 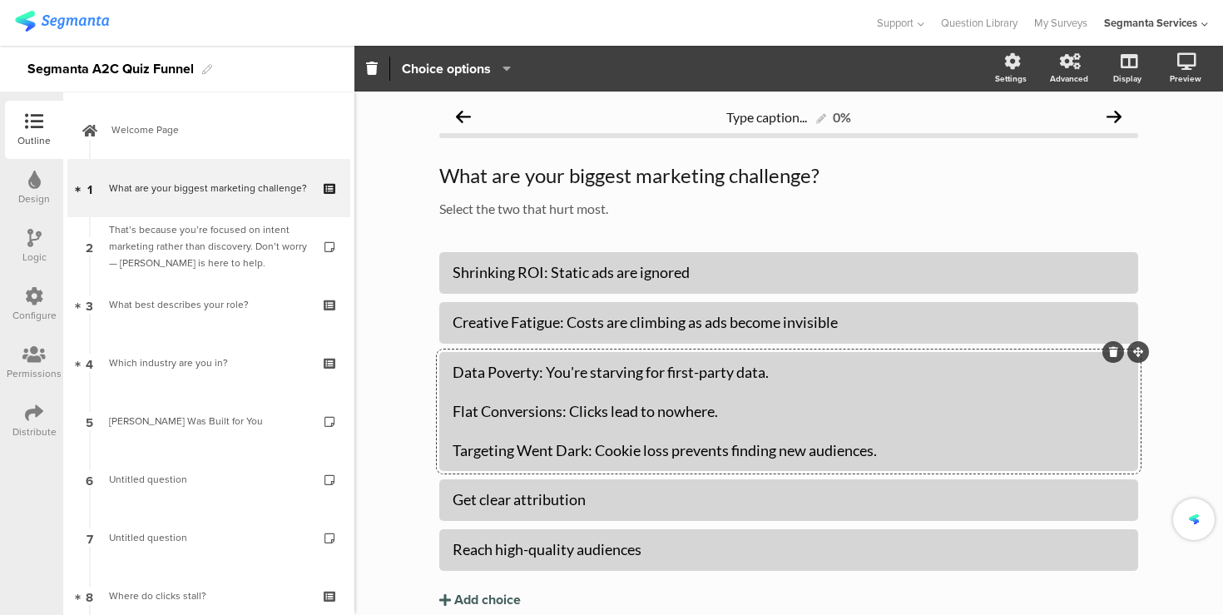 What do you see at coordinates (842, 116) in the screenshot?
I see `div: 0%` at bounding box center [842, 116].